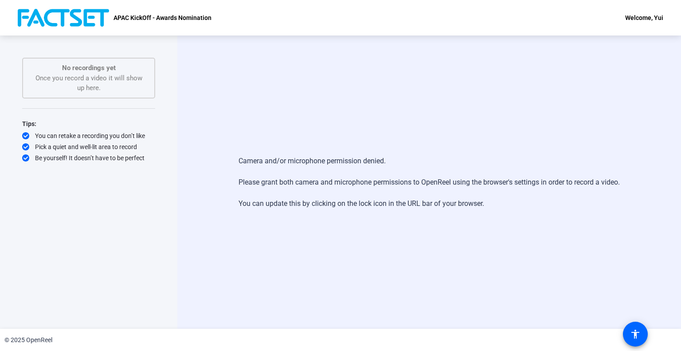 Image resolution: width=681 pixels, height=351 pixels. What do you see at coordinates (644, 18) in the screenshot?
I see `div: Welcome, Yui` at bounding box center [644, 18].